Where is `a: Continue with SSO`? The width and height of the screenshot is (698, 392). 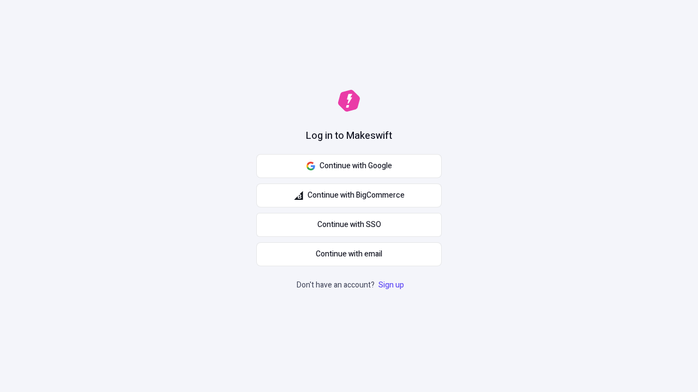 a: Continue with SSO is located at coordinates (349, 225).